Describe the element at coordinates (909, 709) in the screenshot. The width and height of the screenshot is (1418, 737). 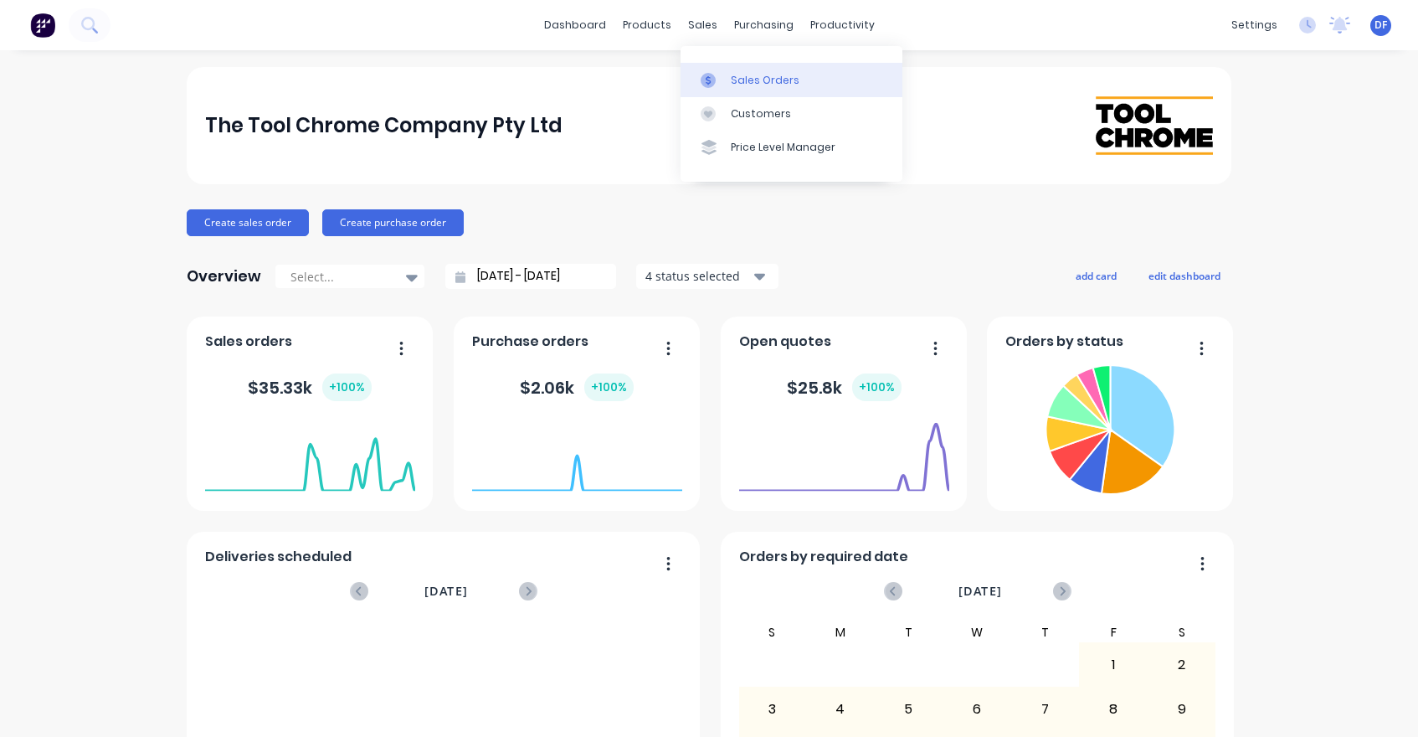
I see `div: 5` at that location.